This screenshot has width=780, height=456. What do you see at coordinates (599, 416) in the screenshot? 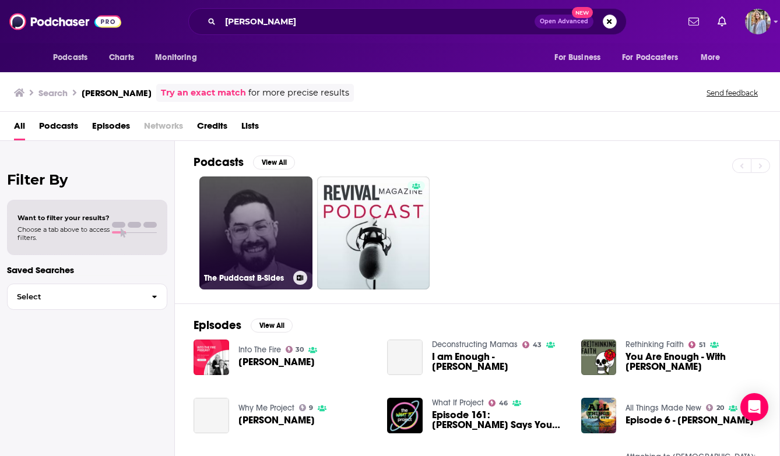
I see `img: Episode 6 - Jonathan Puddle` at bounding box center [599, 416].